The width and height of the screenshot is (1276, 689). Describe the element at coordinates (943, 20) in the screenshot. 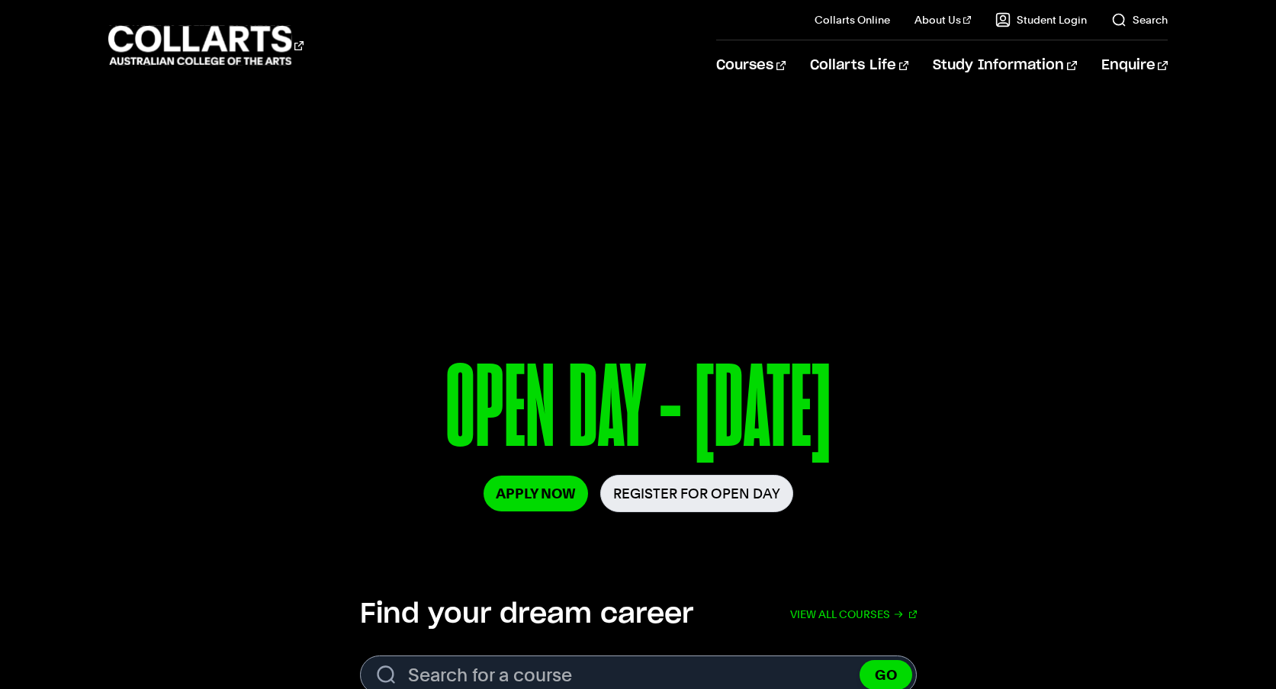

I see `a: About Us` at that location.